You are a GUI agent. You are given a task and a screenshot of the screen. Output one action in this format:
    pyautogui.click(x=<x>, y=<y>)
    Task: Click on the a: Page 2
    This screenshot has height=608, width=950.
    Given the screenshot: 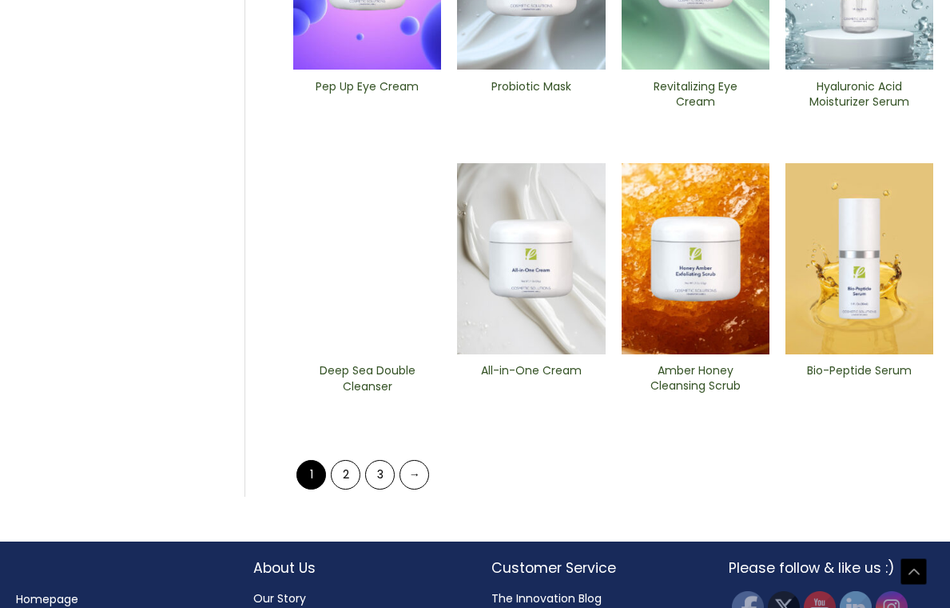 What is the action you would take?
    pyautogui.click(x=345, y=474)
    